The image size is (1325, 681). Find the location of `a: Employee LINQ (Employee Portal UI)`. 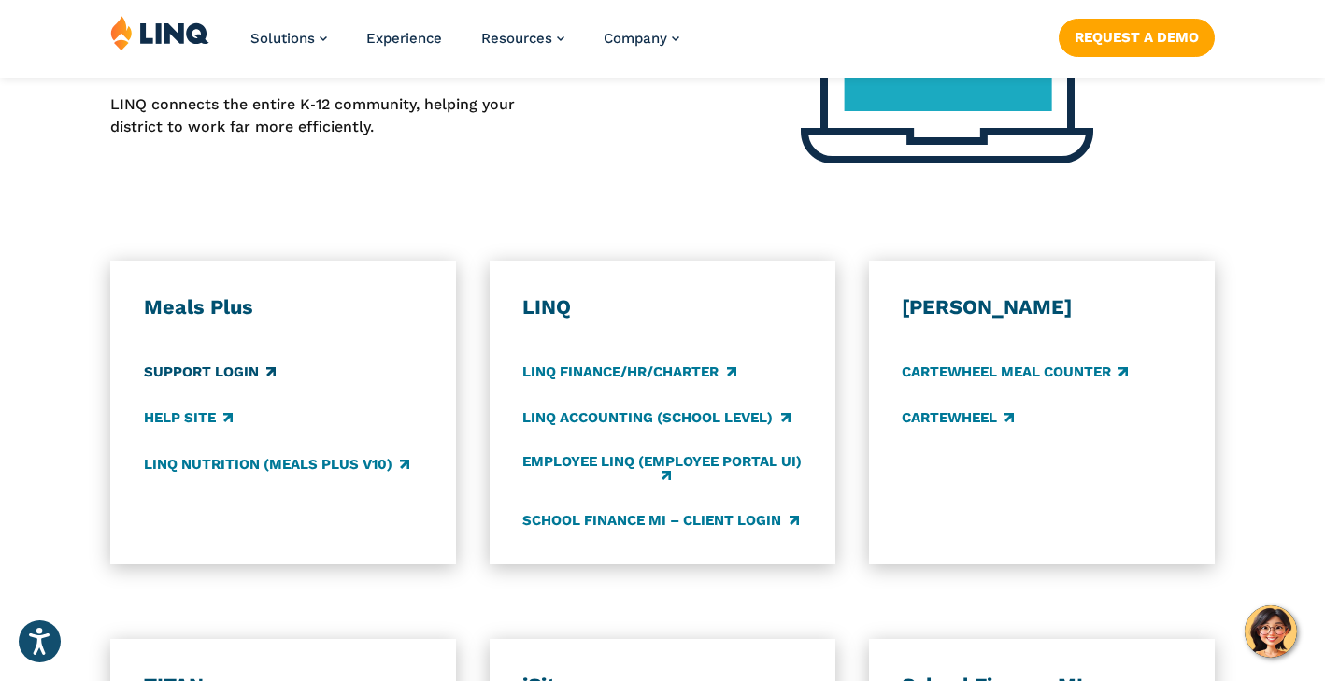

a: Employee LINQ (Employee Portal UI) is located at coordinates (662, 469).